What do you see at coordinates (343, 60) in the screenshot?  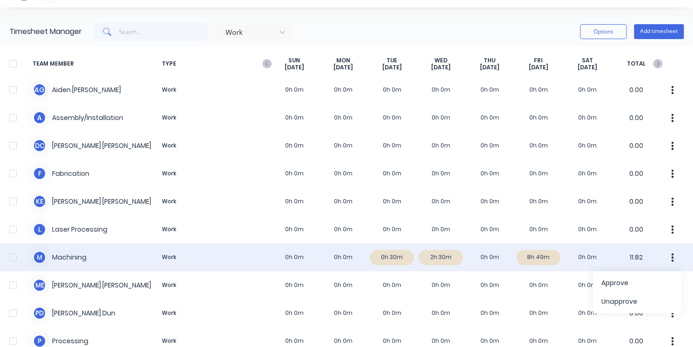 I see `span: MON` at bounding box center [343, 60].